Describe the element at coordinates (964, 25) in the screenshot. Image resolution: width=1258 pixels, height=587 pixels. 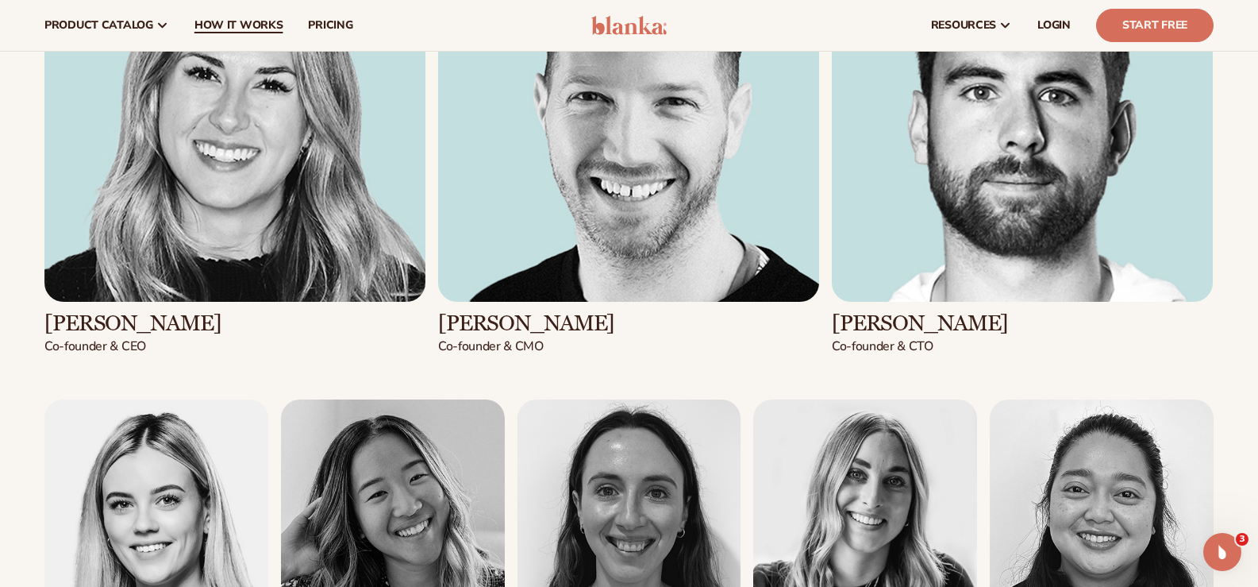
I see `span: resources` at that location.